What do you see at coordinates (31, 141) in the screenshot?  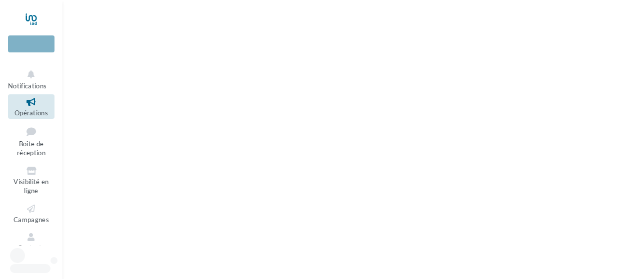 I see `a: Boîte de réception` at bounding box center [31, 141].